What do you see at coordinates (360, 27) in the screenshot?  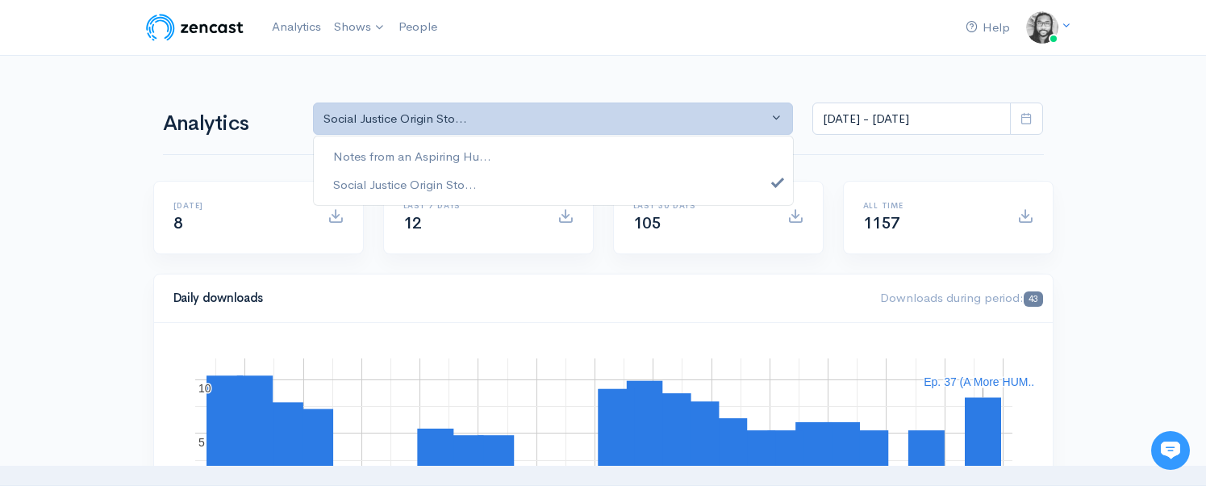 I see `a: Shows` at bounding box center [360, 27].